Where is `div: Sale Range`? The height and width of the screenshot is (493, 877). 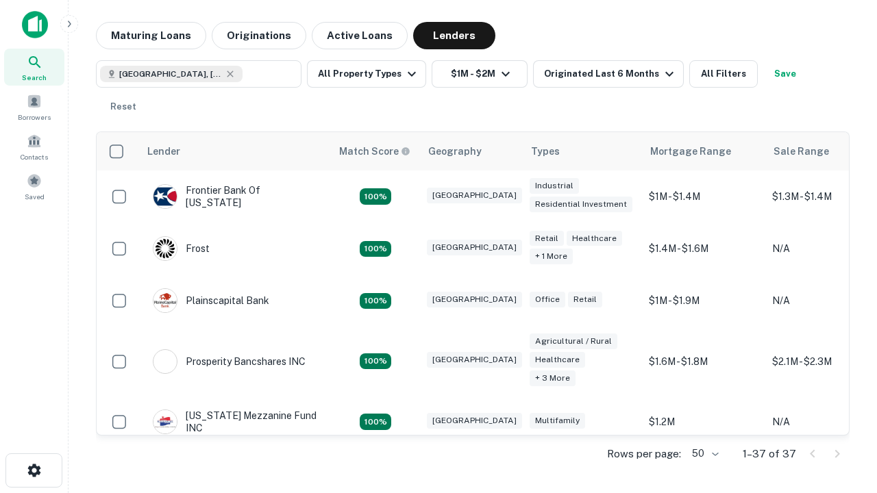 div: Sale Range is located at coordinates (801, 151).